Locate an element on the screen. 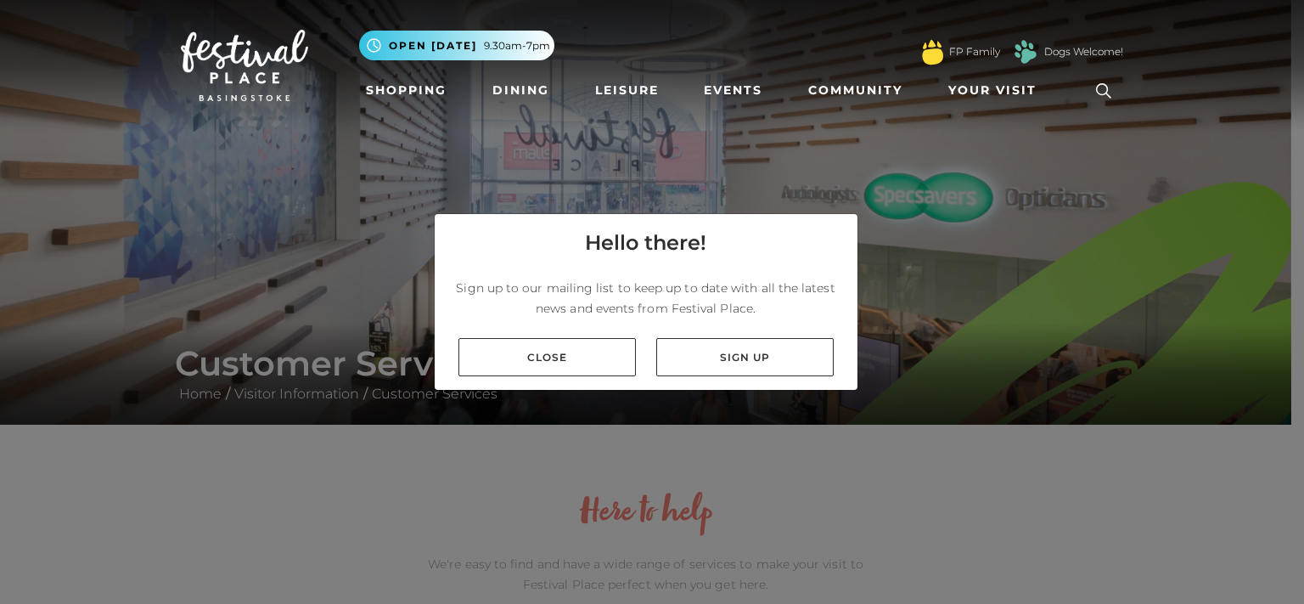  a: Sign up is located at coordinates (745, 357).